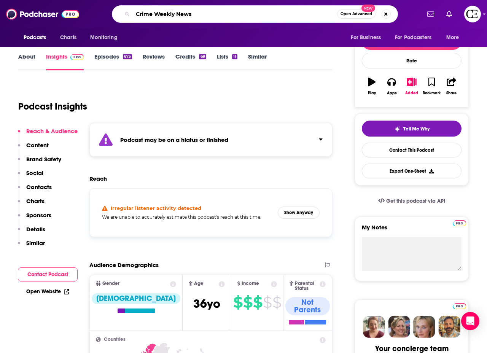 Image resolution: width=487 pixels, height=353 pixels. Describe the element at coordinates (39, 187) in the screenshot. I see `p: Contacts` at that location.